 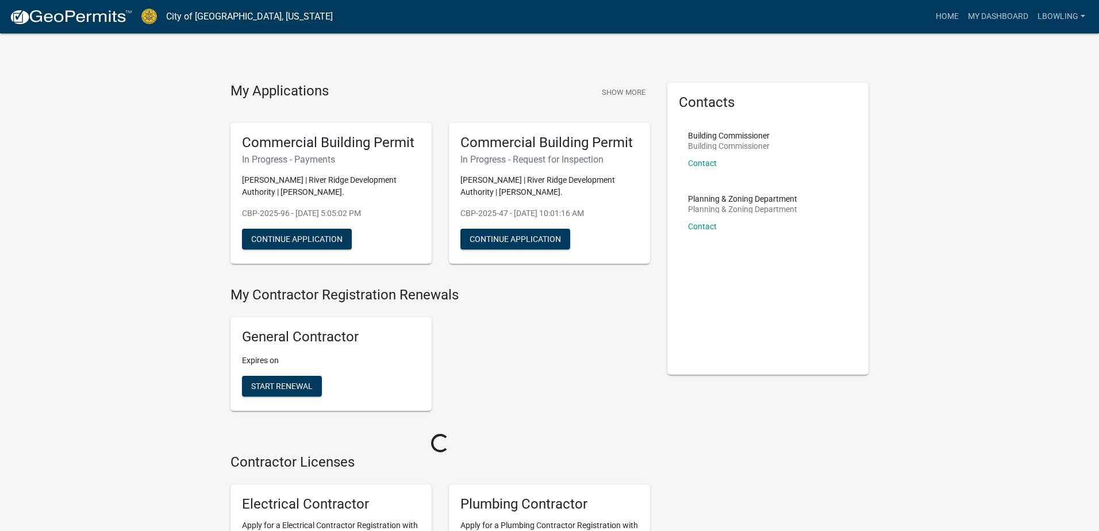 I want to click on h5: Plumbing Contractor, so click(x=550, y=504).